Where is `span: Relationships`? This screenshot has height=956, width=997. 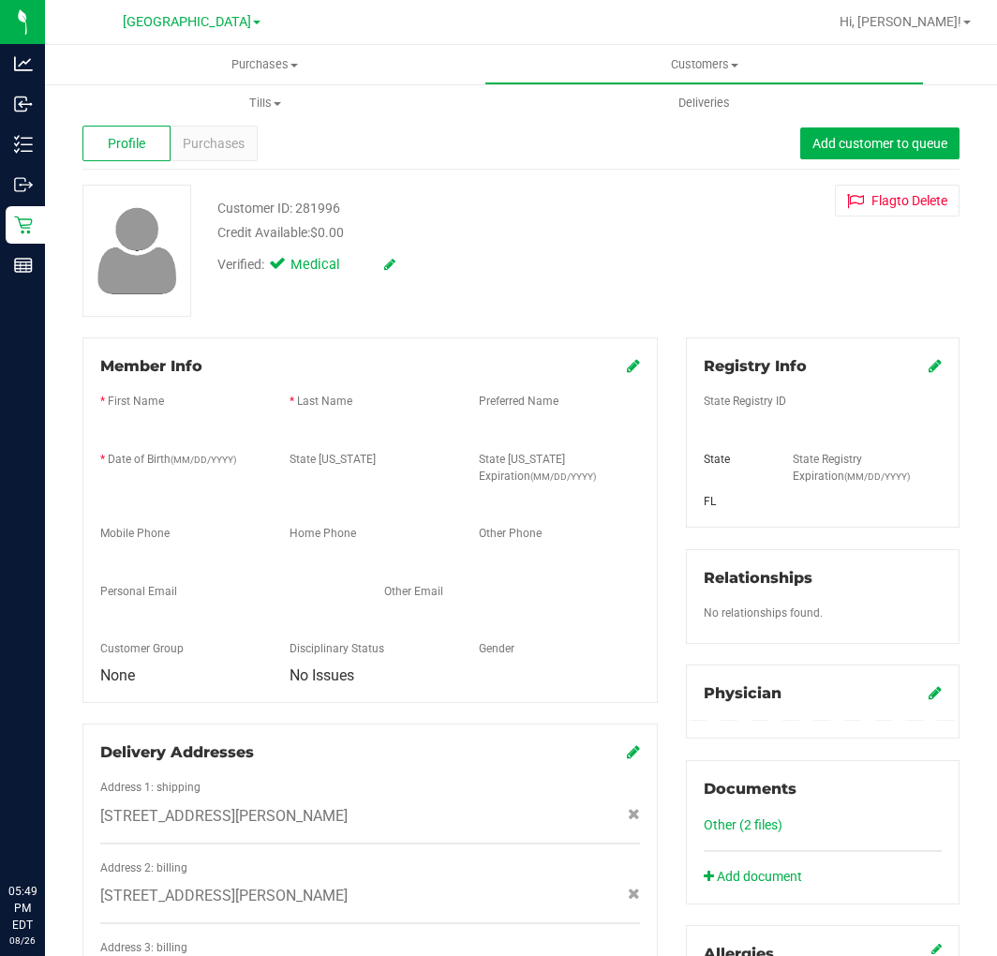 span: Relationships is located at coordinates (758, 577).